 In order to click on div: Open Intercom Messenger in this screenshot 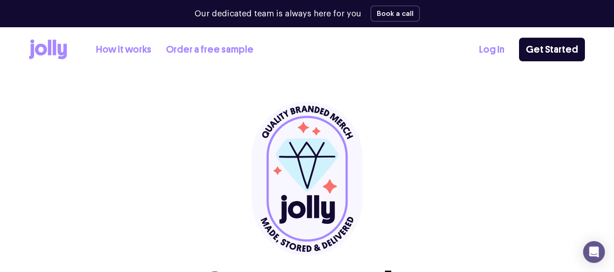, I will do `click(594, 252)`.